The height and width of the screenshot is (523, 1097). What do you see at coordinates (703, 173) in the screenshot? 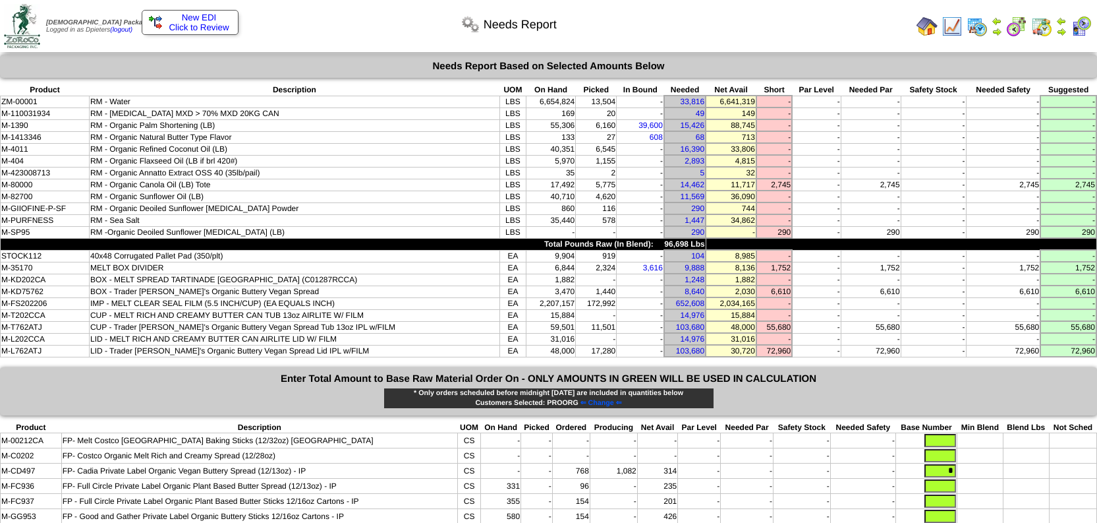
I see `a: 5` at bounding box center [703, 173].